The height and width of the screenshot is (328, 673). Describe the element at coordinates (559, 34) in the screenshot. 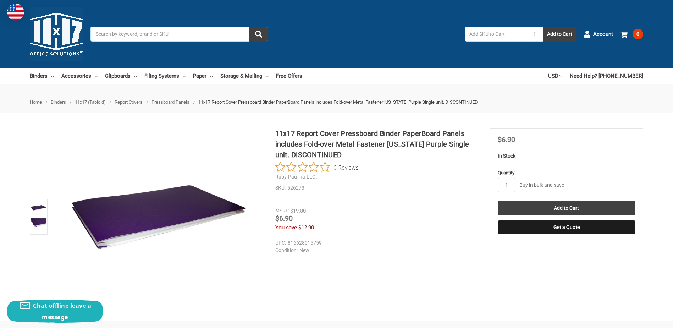

I see `button: Add to Cart` at that location.